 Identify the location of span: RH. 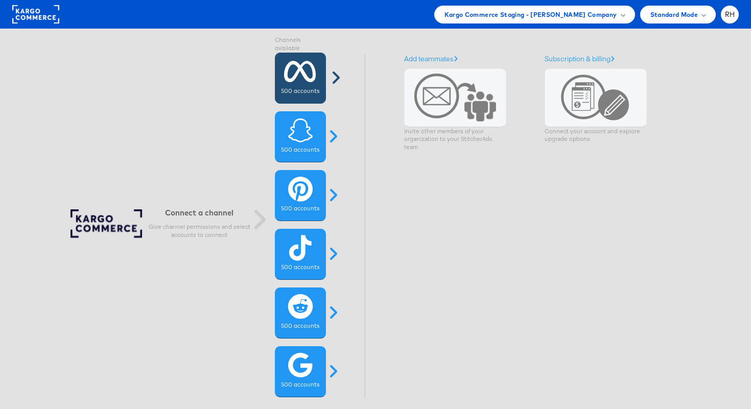
(730, 14).